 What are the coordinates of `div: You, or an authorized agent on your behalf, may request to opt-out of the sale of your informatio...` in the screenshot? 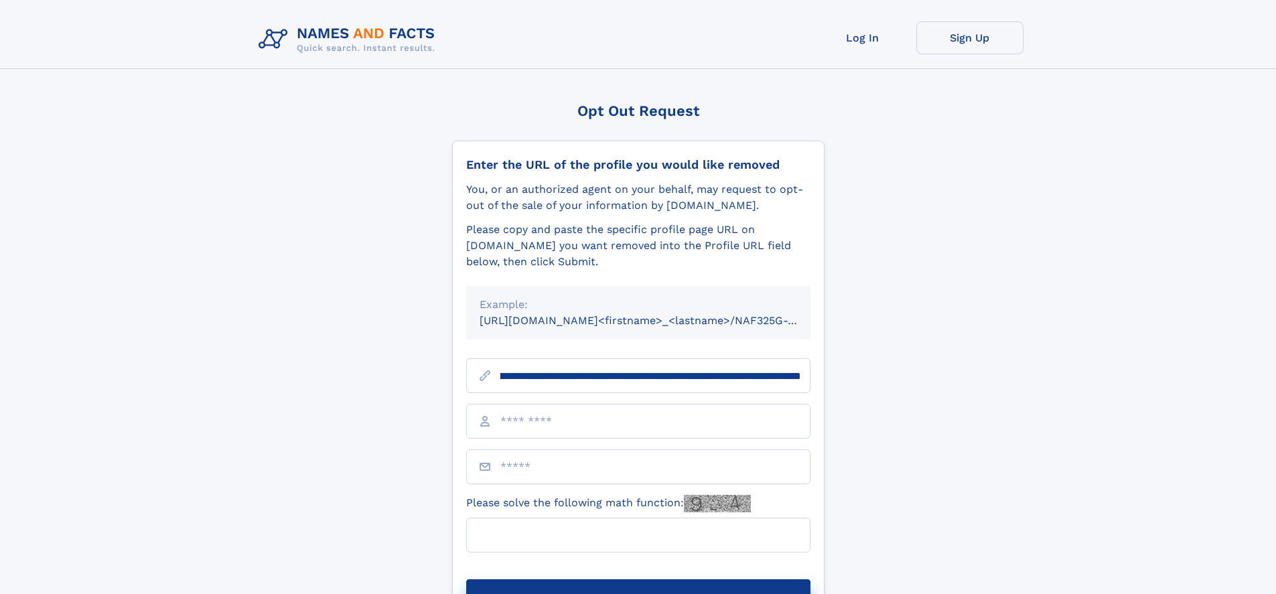 It's located at (638, 198).